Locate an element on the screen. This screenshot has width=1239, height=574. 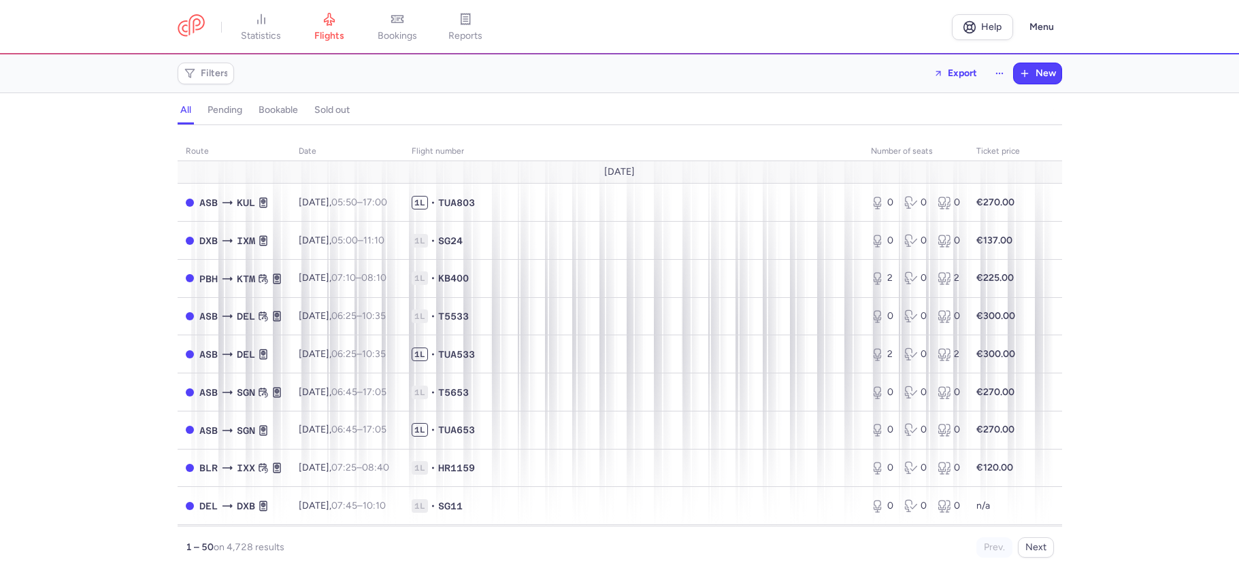
time: 17:05 is located at coordinates (374, 429).